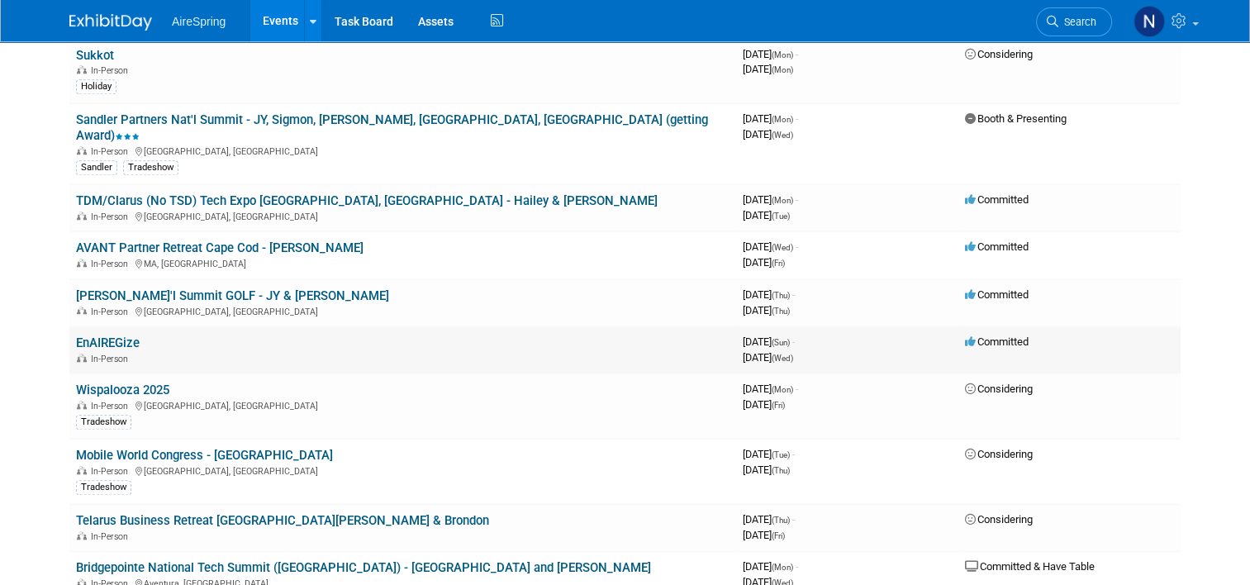  What do you see at coordinates (1149, 21) in the screenshot?
I see `img: Natalie Pyron` at bounding box center [1149, 21].